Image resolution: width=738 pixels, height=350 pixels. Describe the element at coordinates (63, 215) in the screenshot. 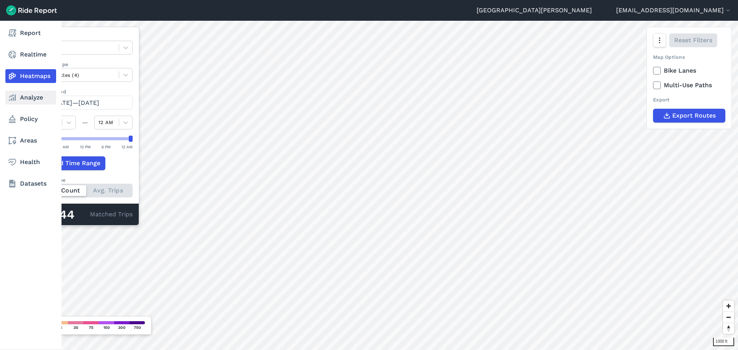

I see `div: 15,544` at that location.